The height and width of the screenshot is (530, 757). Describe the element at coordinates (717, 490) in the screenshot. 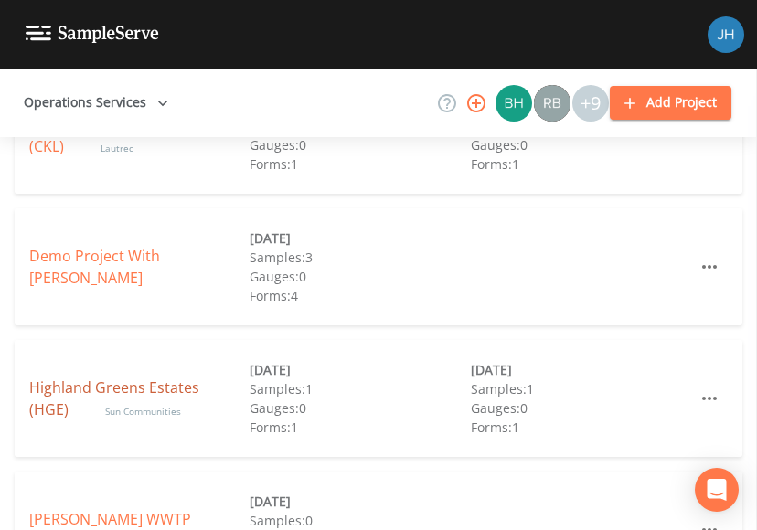

I see `div: Open Intercom Messenger` at that location.